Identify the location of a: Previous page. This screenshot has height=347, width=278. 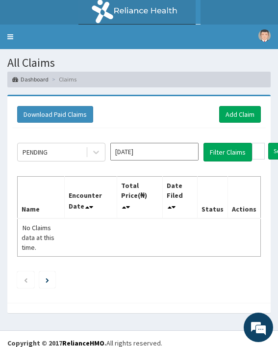
(26, 280).